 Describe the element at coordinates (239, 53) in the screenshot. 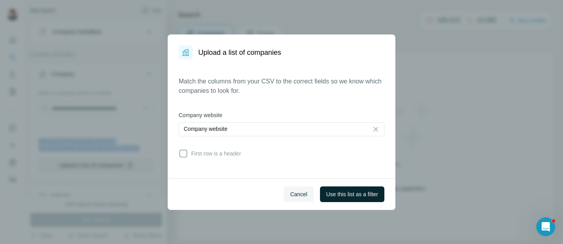

I see `h1: Upload a list of companies` at that location.